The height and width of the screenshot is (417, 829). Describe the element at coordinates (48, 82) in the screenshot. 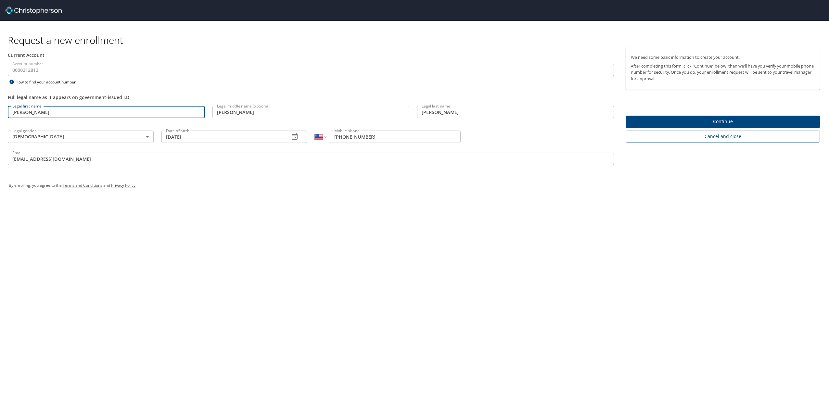

I see `div: How to find your account number` at that location.